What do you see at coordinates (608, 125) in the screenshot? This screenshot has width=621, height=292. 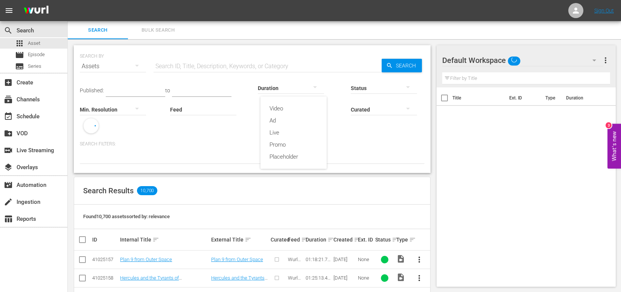 I see `div: 3` at bounding box center [608, 125].